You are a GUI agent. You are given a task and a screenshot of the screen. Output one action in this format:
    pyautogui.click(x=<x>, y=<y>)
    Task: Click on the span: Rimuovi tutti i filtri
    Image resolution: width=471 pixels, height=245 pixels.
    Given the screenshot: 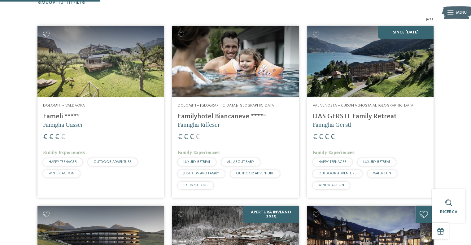 What is the action you would take?
    pyautogui.click(x=61, y=2)
    